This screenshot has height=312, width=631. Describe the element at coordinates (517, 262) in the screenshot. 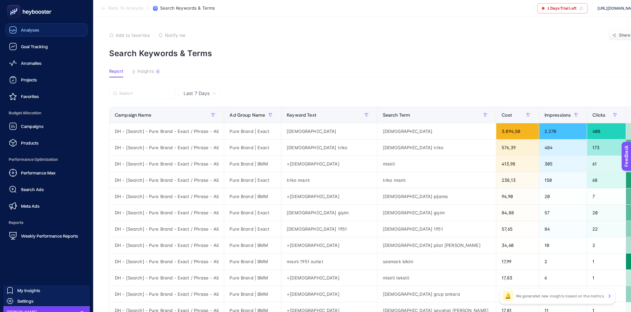

I see `div: 17,99` at that location.